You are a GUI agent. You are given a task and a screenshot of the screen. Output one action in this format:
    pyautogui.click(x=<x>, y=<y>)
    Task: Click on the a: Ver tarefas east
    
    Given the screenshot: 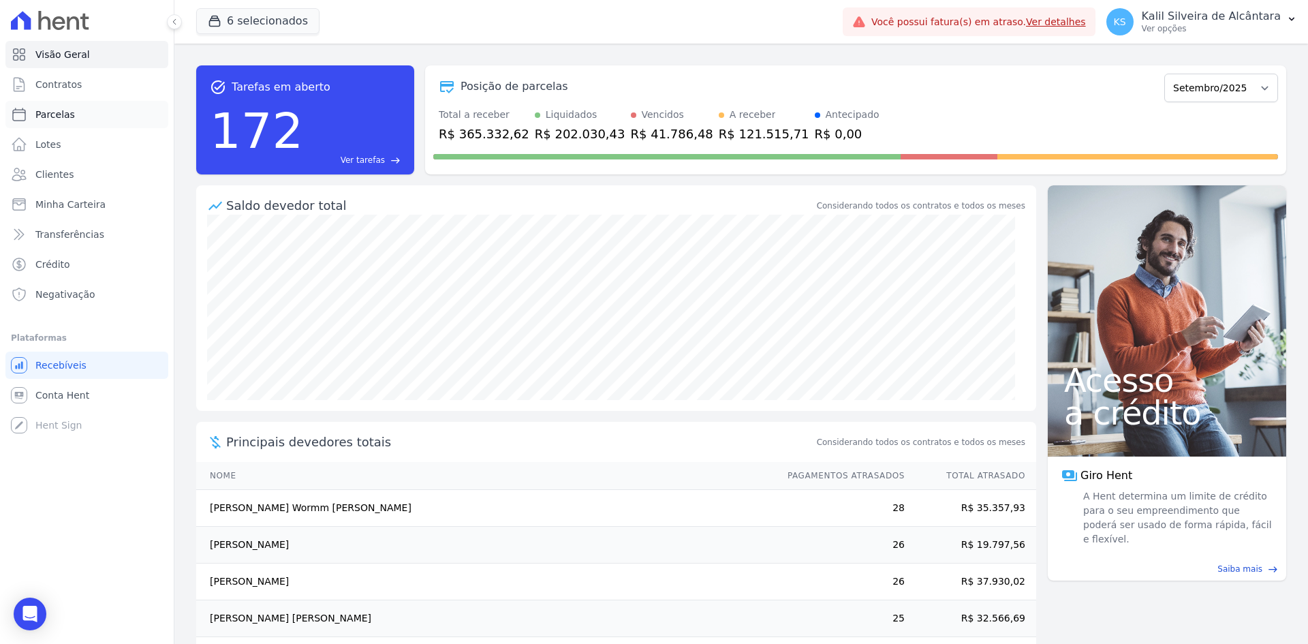 What is the action you would take?
    pyautogui.click(x=354, y=160)
    